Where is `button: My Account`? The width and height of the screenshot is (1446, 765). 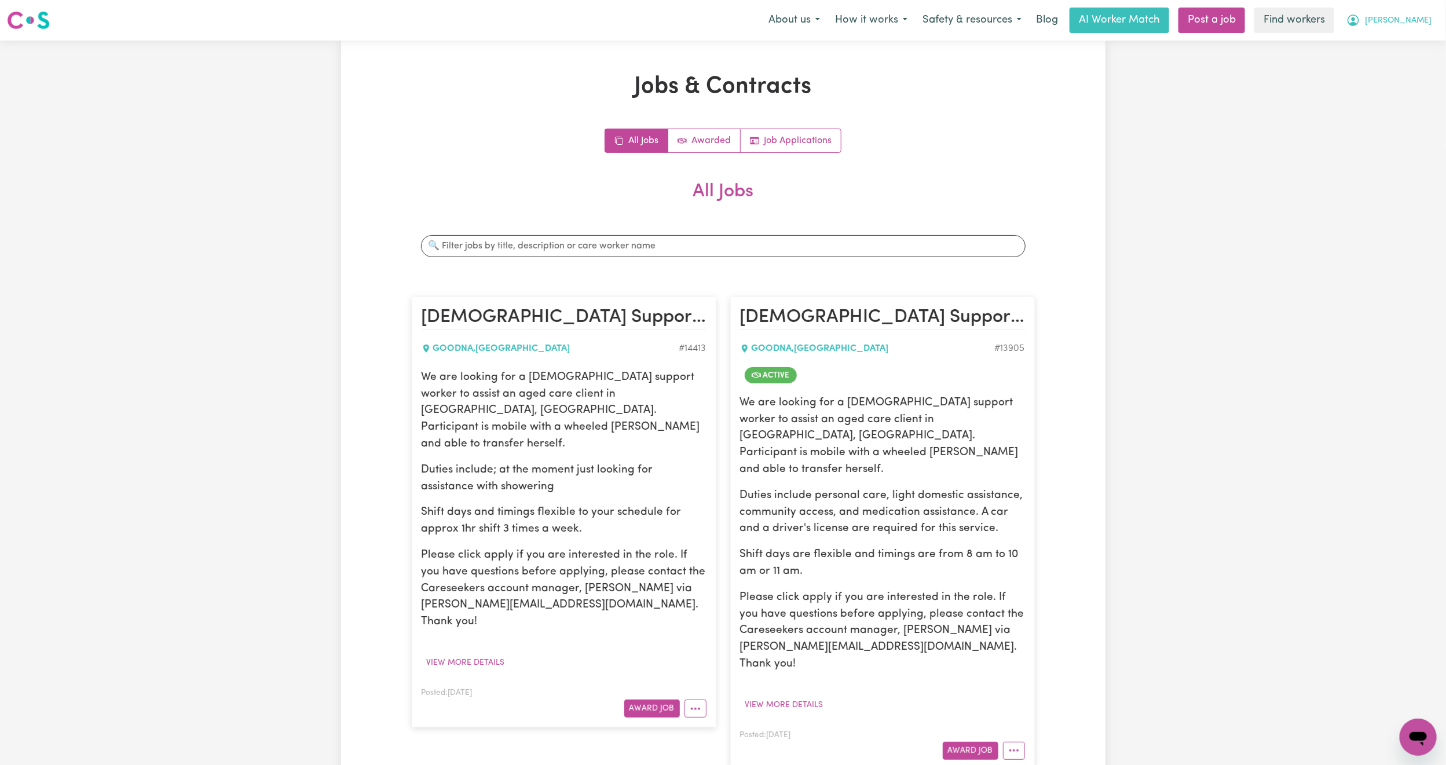
button: My Account is located at coordinates (1389, 20).